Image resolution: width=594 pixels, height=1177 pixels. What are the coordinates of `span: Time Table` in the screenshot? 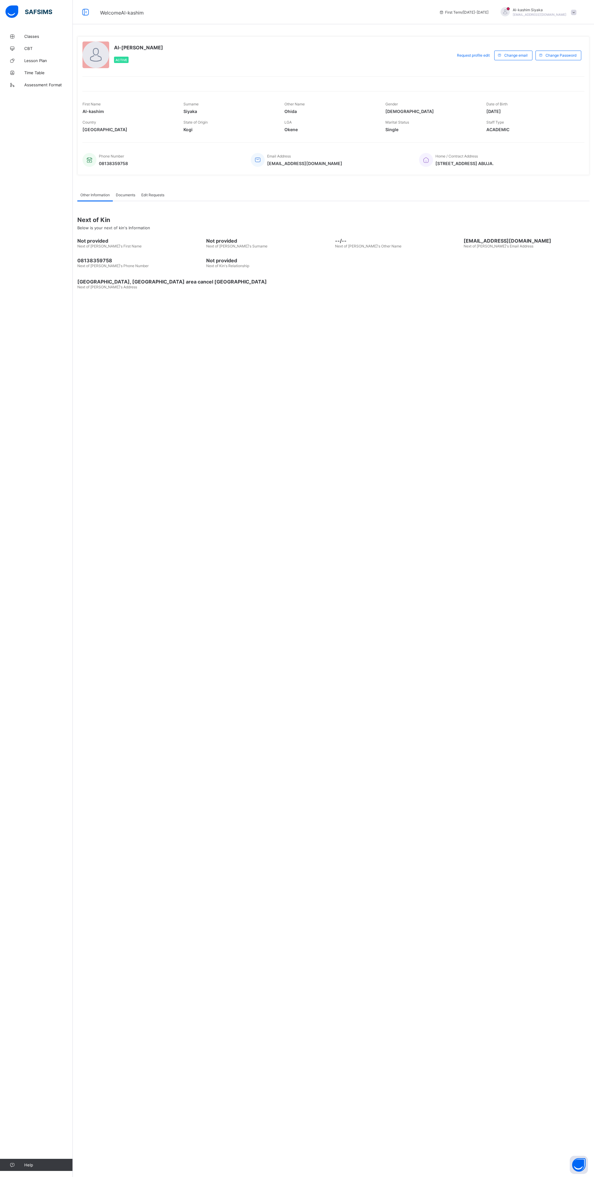 It's located at (48, 73).